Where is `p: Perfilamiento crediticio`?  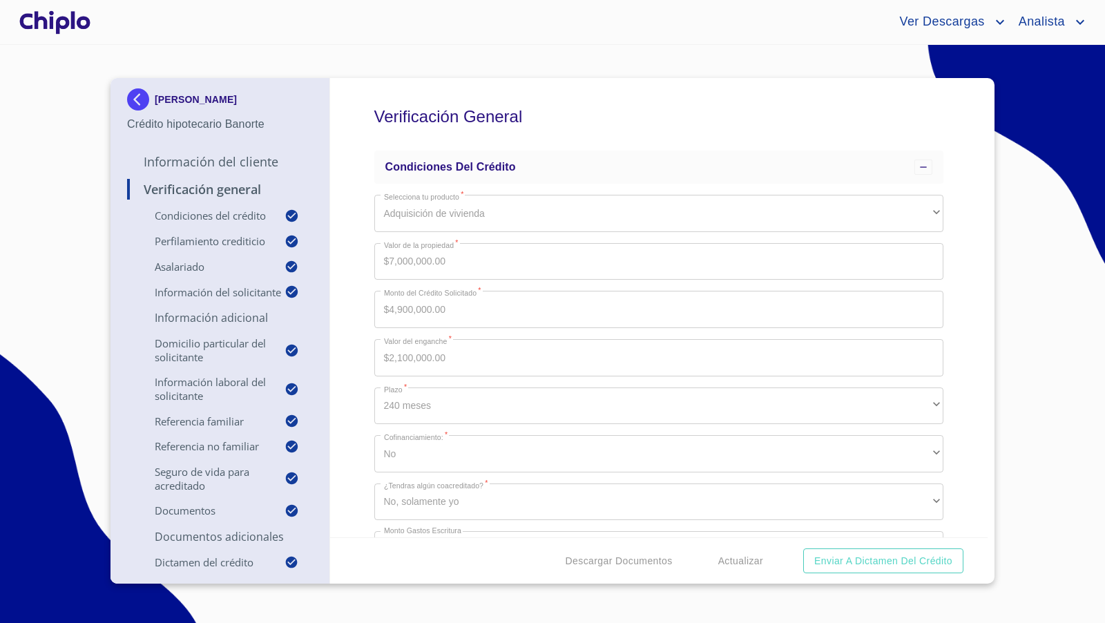
p: Perfilamiento crediticio is located at coordinates (206, 241).